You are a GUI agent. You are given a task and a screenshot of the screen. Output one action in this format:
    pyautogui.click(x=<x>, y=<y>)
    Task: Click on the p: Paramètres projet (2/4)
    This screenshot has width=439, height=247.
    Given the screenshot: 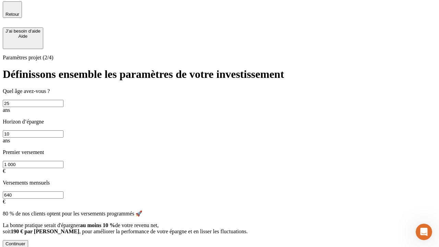 What is the action you would take?
    pyautogui.click(x=219, y=58)
    